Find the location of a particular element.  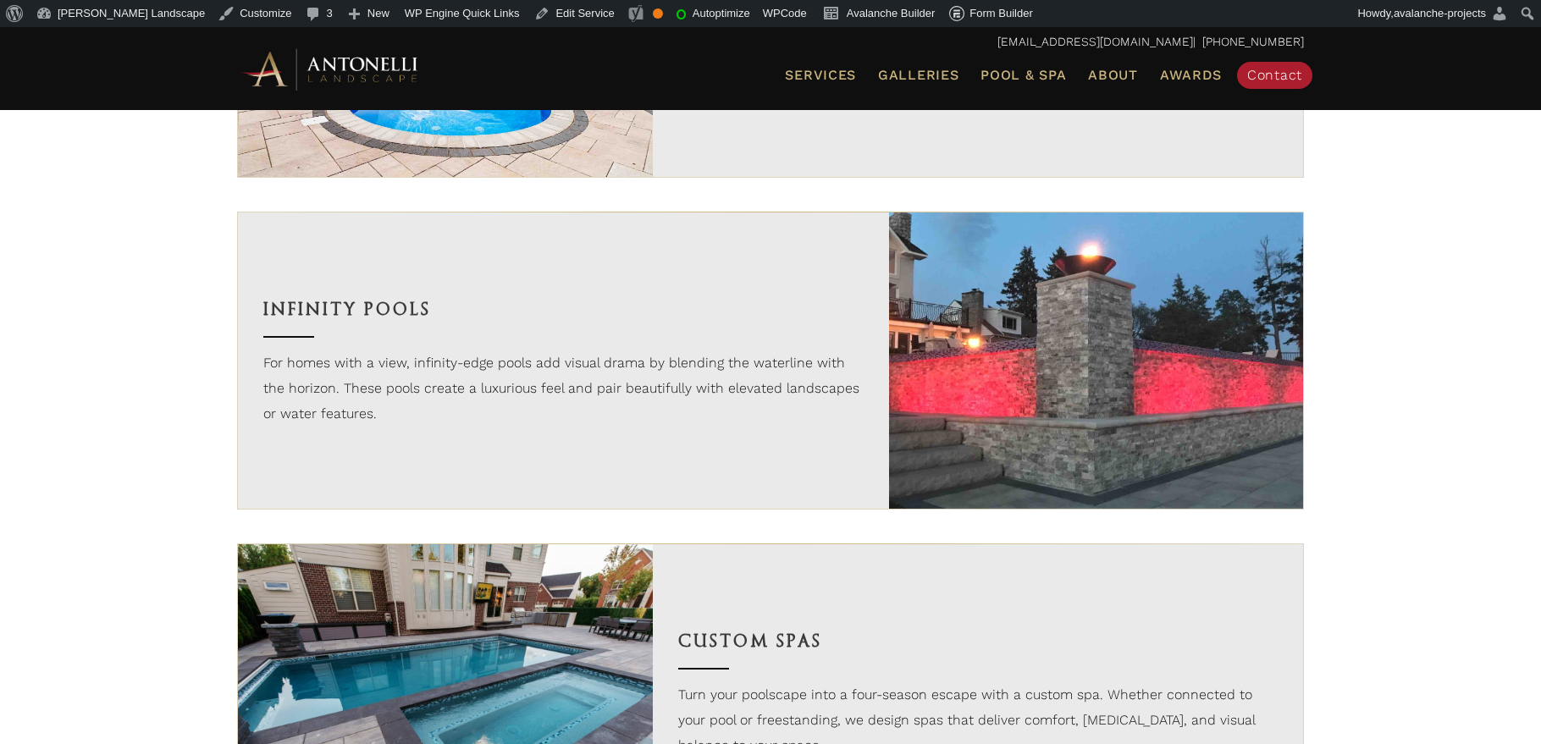

p: For homes with a view, infinity-edge pools add visual drama by blending the waterline with the ho... is located at coordinates (563, 388).